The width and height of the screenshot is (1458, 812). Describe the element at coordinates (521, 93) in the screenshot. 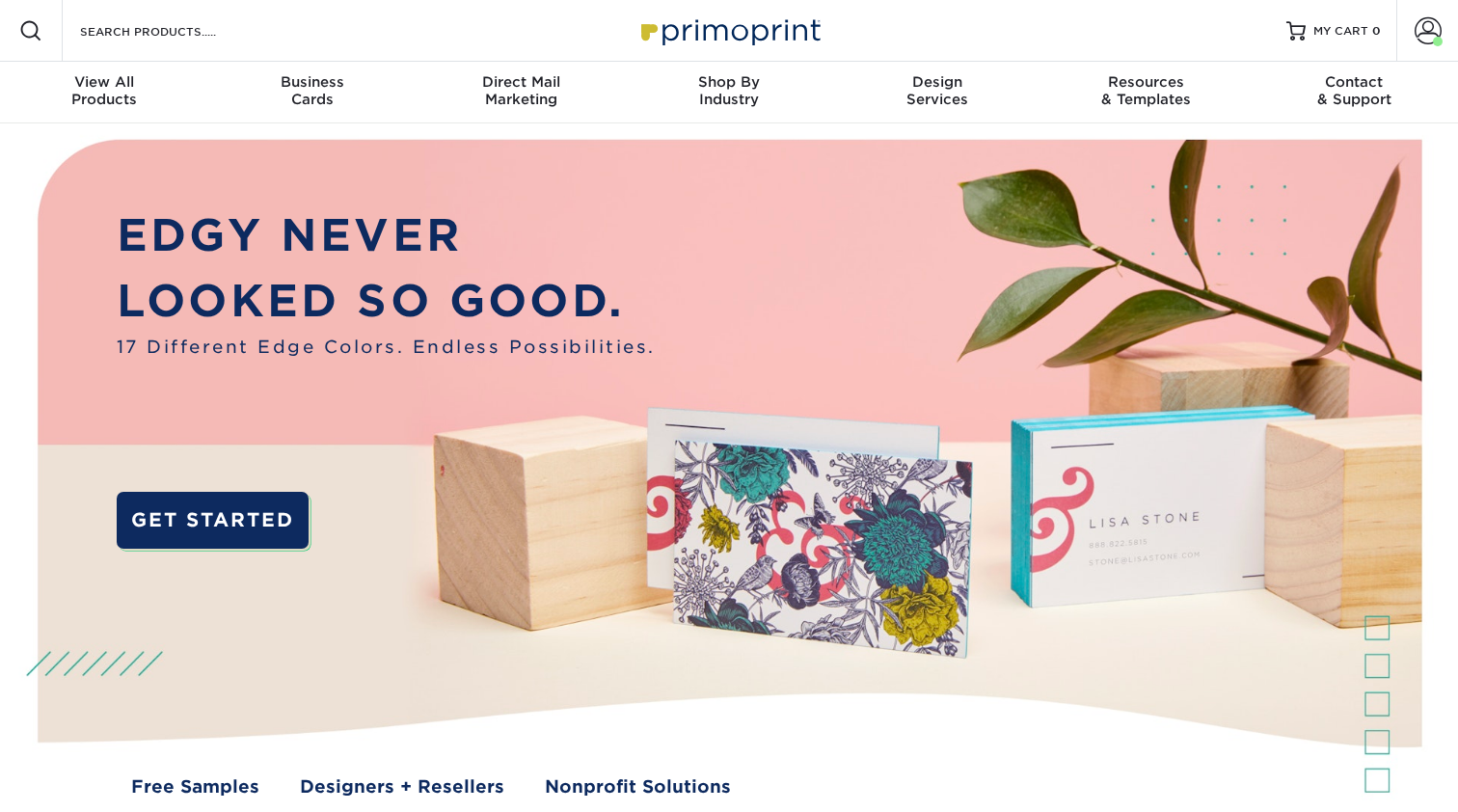

I see `a: Direct MailMarketing` at that location.